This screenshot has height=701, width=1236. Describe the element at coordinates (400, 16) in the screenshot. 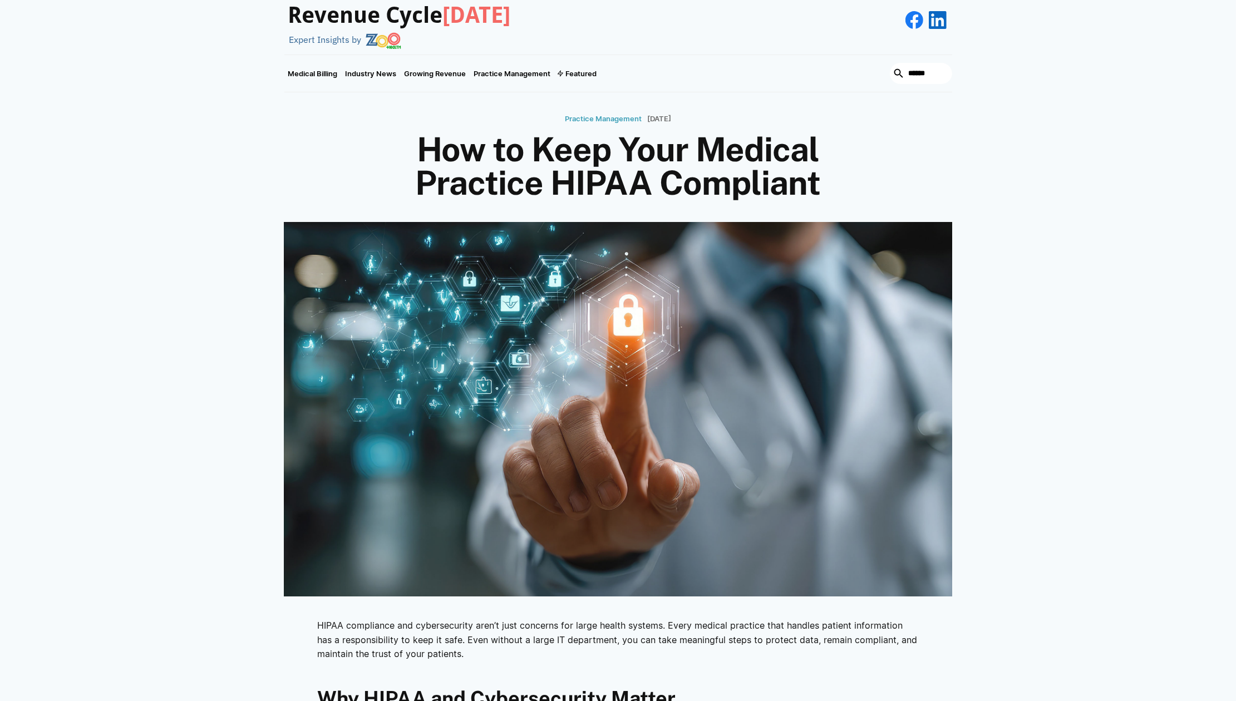

I see `h3: Revenue Cycle` at that location.